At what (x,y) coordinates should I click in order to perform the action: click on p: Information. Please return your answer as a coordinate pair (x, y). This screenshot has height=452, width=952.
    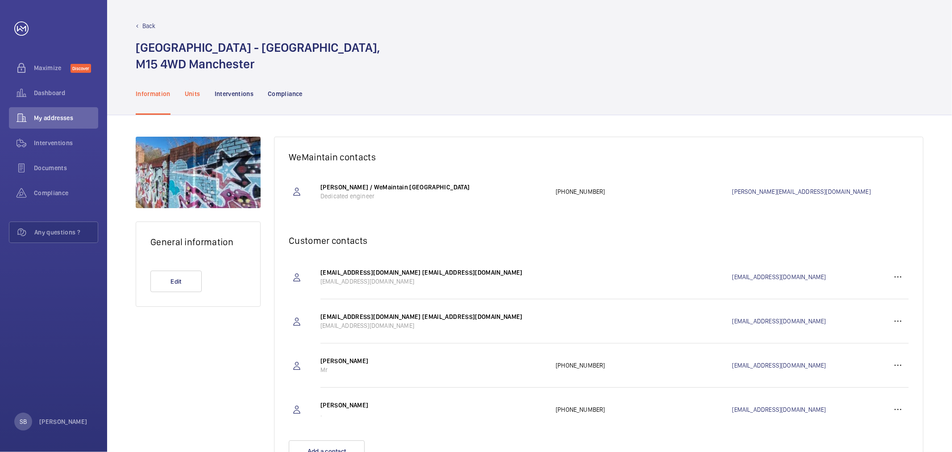
    Looking at the image, I should click on (153, 94).